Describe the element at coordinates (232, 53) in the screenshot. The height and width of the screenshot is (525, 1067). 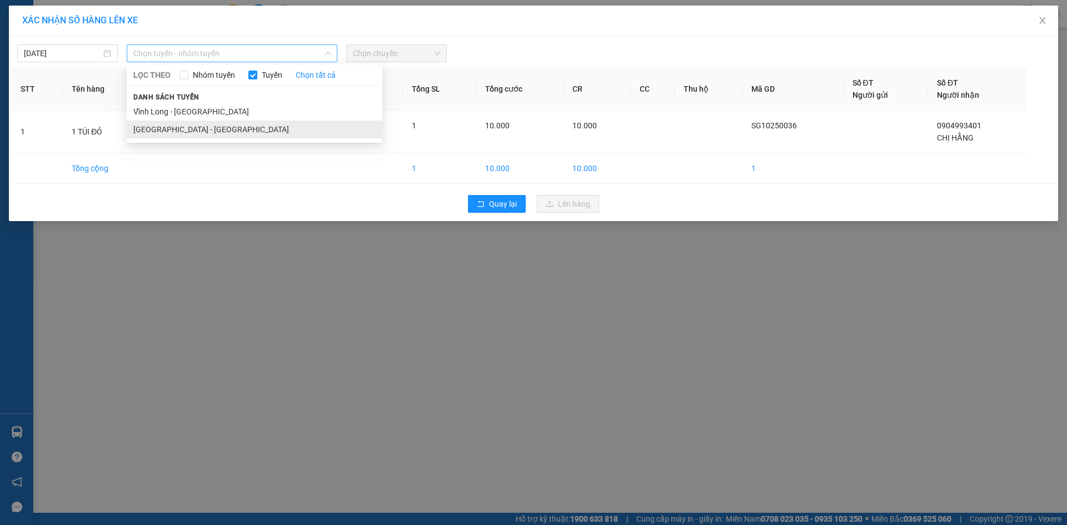
I see `span: Chọn tuyến - nhóm tuyến` at that location.